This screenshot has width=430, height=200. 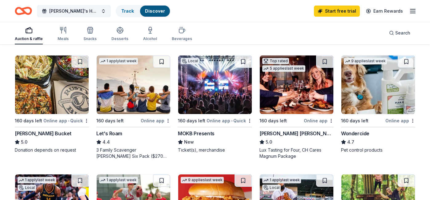 What do you see at coordinates (403, 33) in the screenshot?
I see `span: Search` at bounding box center [403, 33].